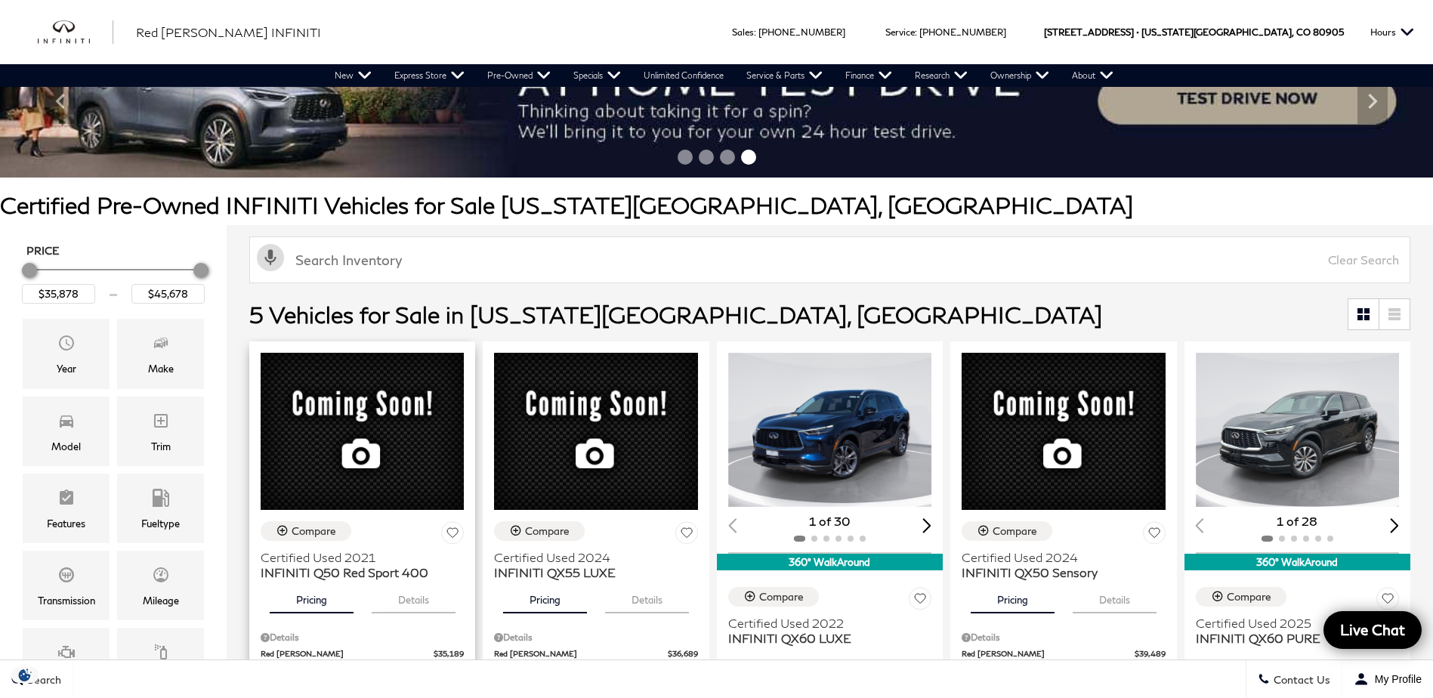 The height and width of the screenshot is (698, 1433). What do you see at coordinates (362, 637) in the screenshot?
I see `div: Pricing Details - INFINITI Q50 Red Sport 400` at bounding box center [362, 637].